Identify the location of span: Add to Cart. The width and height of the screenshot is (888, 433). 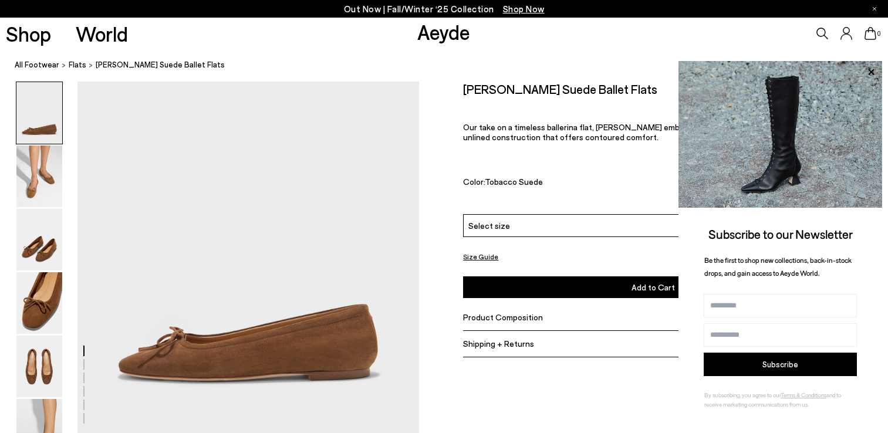
(653, 287).